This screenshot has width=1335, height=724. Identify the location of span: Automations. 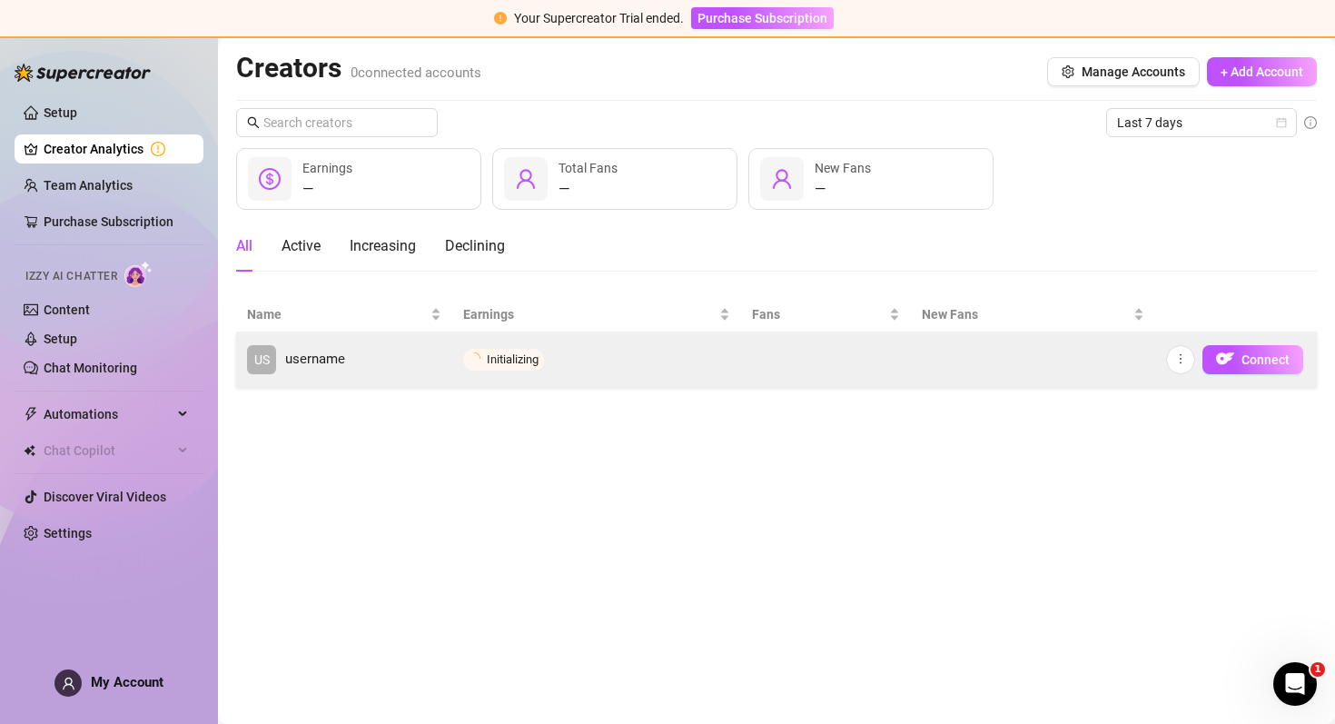
(108, 414).